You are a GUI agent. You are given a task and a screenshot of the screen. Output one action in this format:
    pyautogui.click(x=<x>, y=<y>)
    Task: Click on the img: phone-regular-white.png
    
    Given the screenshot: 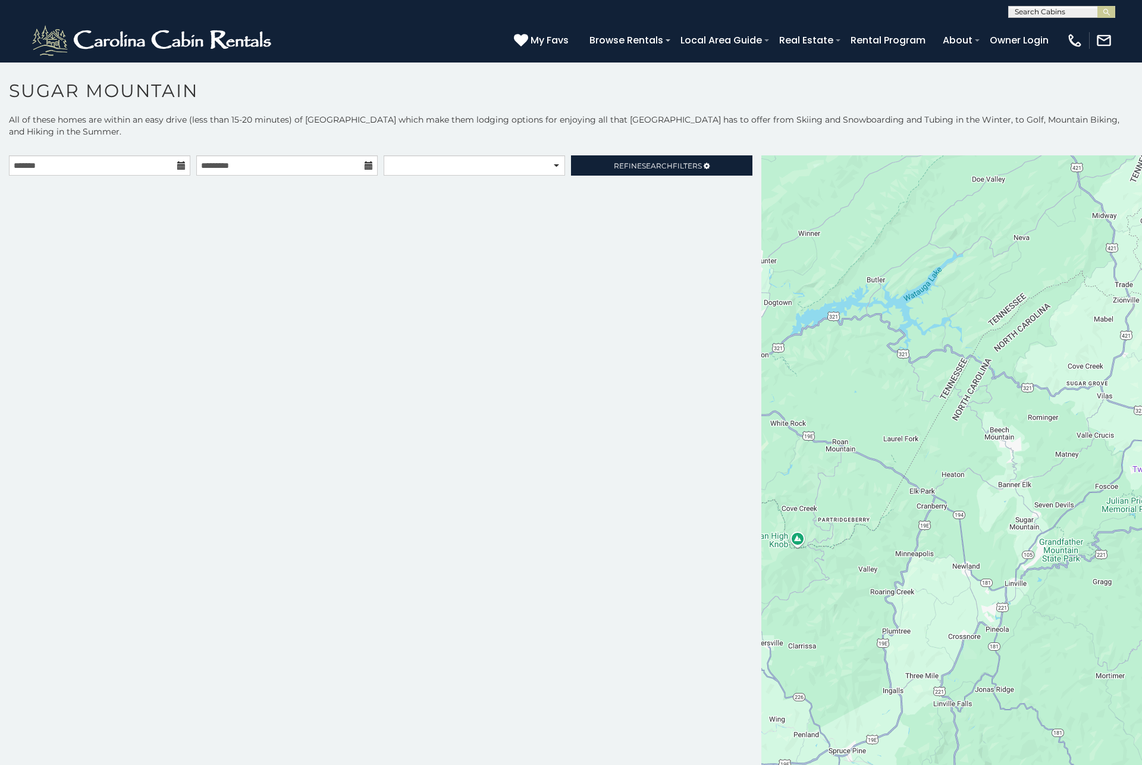 What is the action you would take?
    pyautogui.click(x=1075, y=40)
    